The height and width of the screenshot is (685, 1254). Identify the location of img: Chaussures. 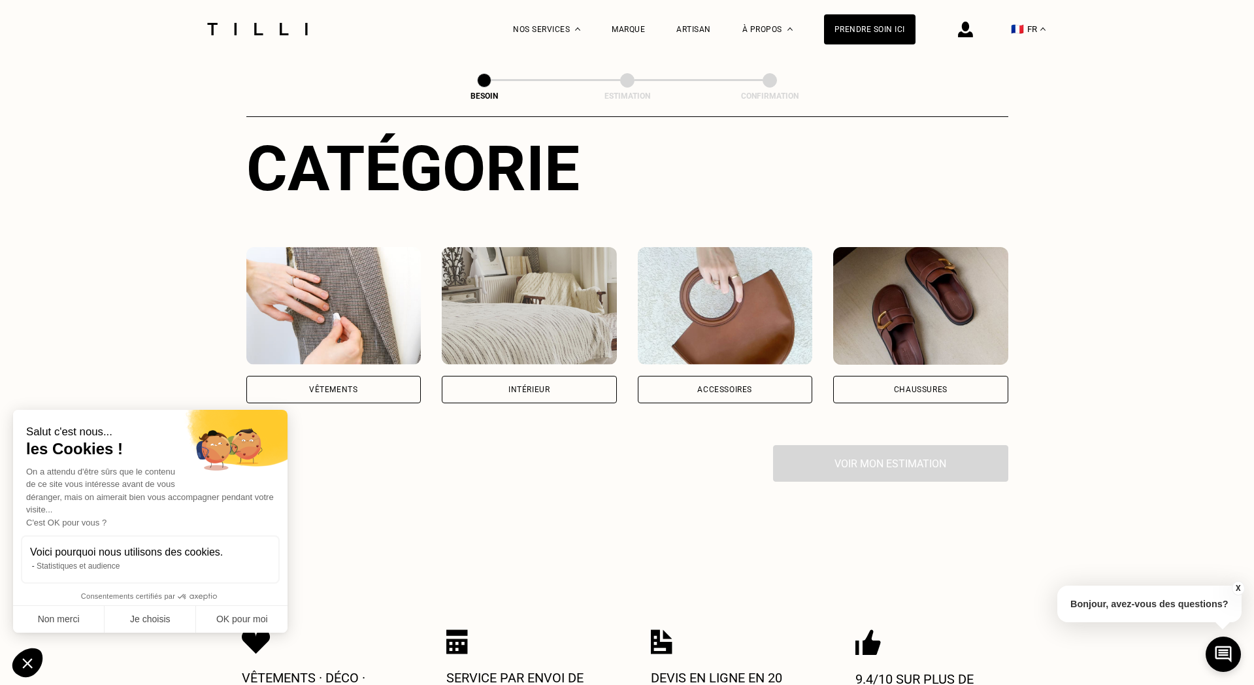
(921, 306).